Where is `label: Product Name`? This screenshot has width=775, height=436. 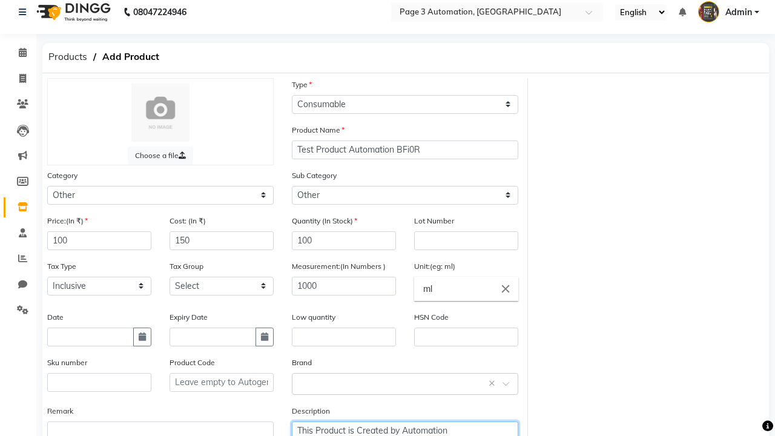
label: Product Name is located at coordinates (318, 130).